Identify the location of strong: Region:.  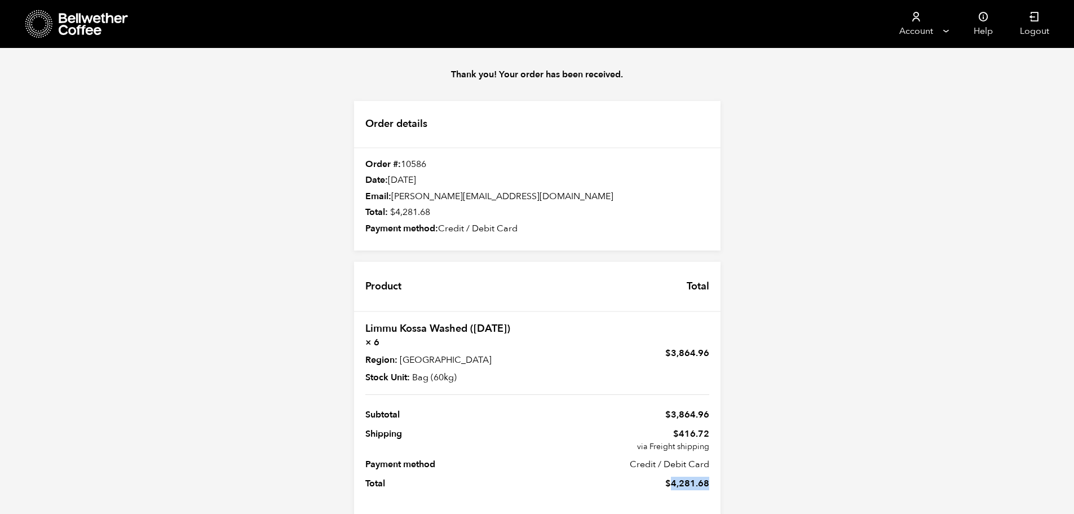
(381, 360).